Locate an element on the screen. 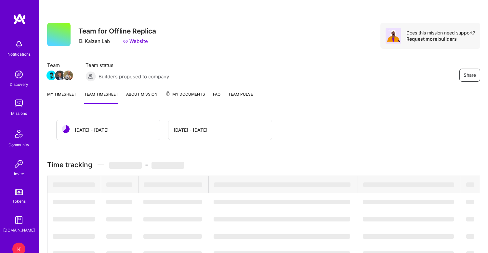 The height and width of the screenshot is (253, 488). img: bell is located at coordinates (19, 44).